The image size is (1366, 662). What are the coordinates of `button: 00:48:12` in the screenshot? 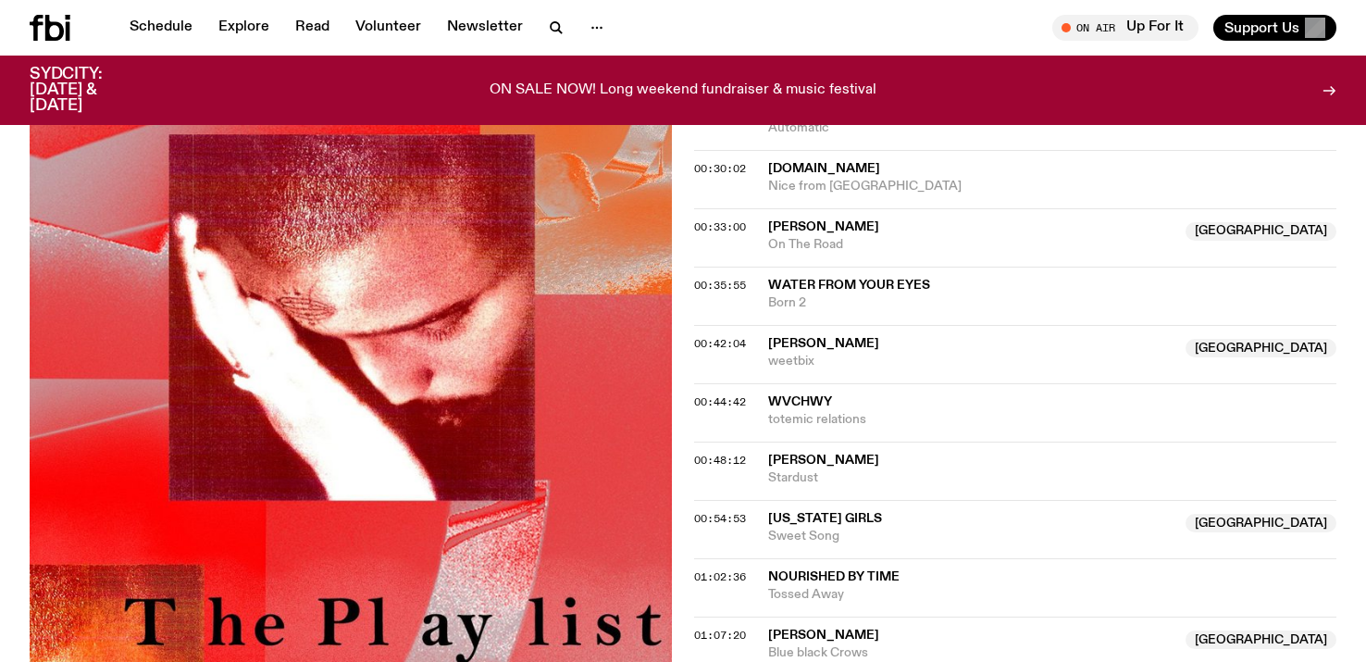 It's located at (720, 460).